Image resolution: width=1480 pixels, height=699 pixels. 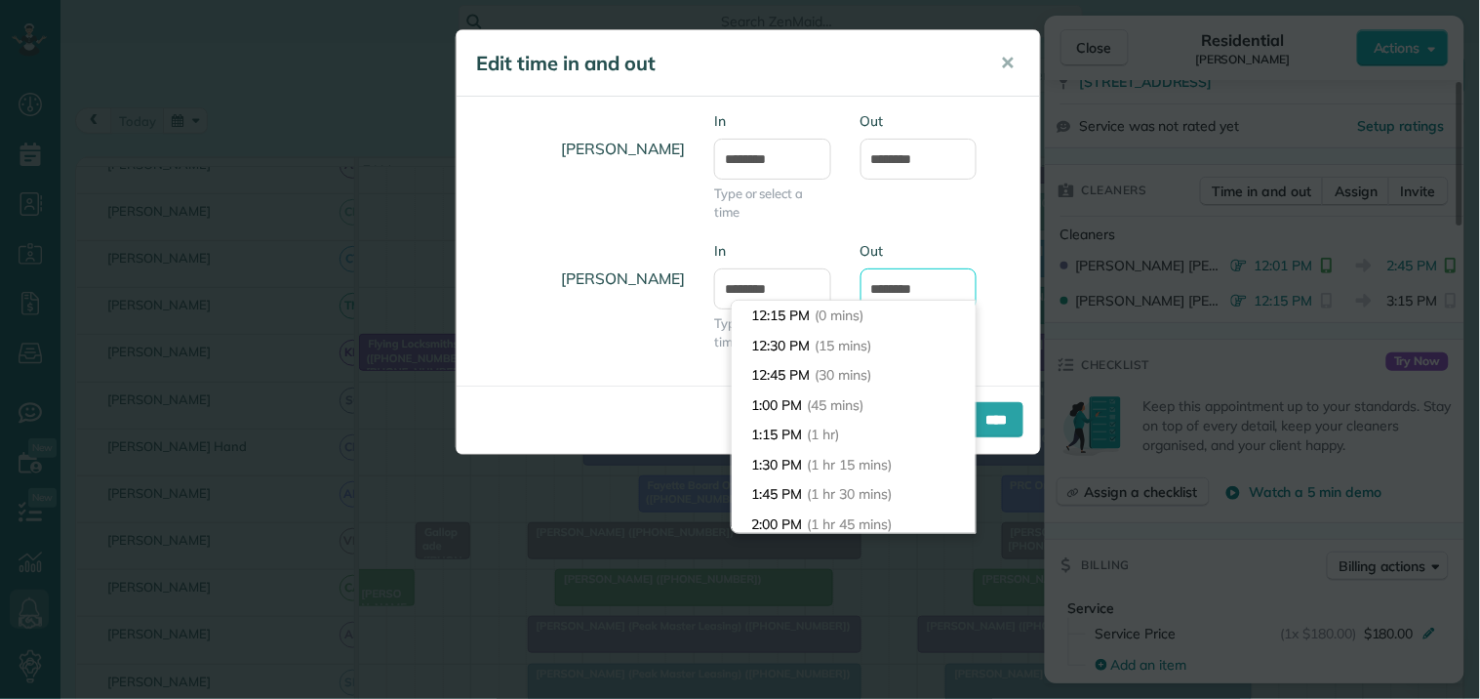 I want to click on span: (1 hr 30 mins), so click(x=849, y=494).